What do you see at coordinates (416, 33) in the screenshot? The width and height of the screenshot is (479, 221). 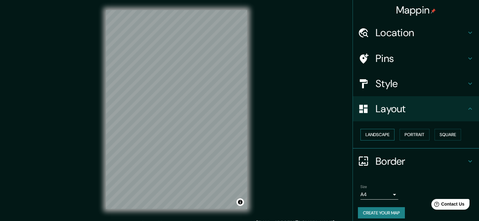 I see `div: Location` at bounding box center [416, 33].